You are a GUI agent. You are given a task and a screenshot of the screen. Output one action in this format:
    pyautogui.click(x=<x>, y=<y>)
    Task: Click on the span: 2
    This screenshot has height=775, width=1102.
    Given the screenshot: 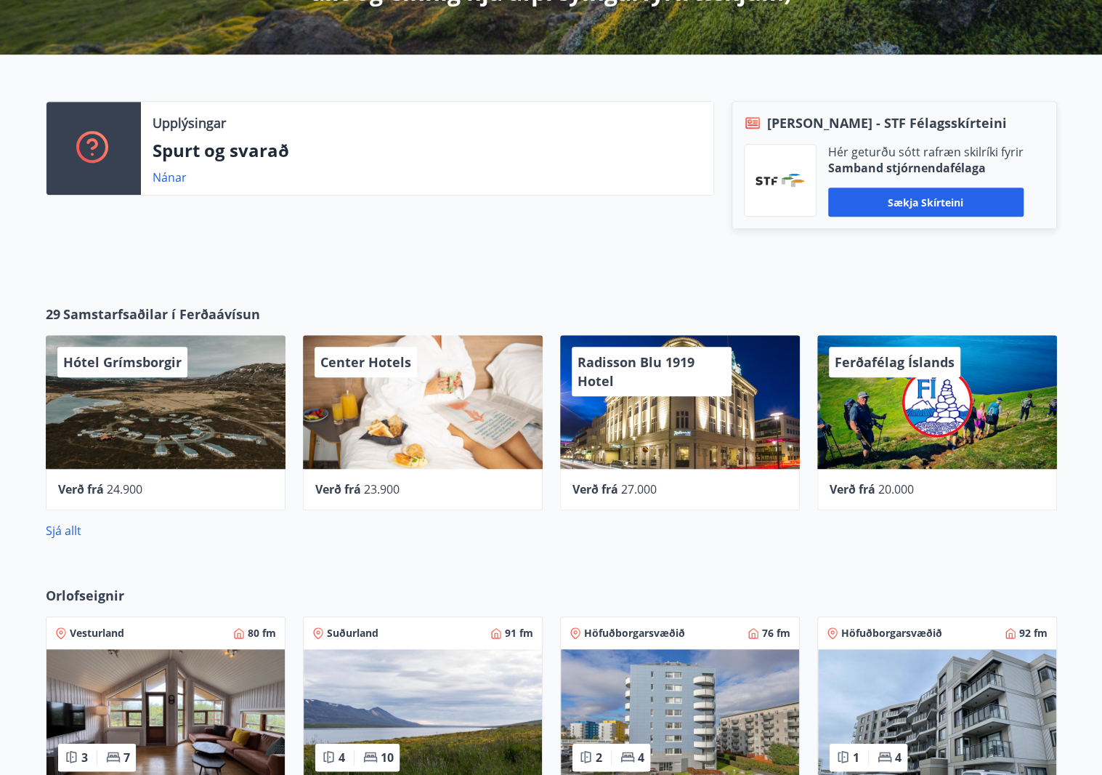 What is the action you would take?
    pyautogui.click(x=599, y=757)
    